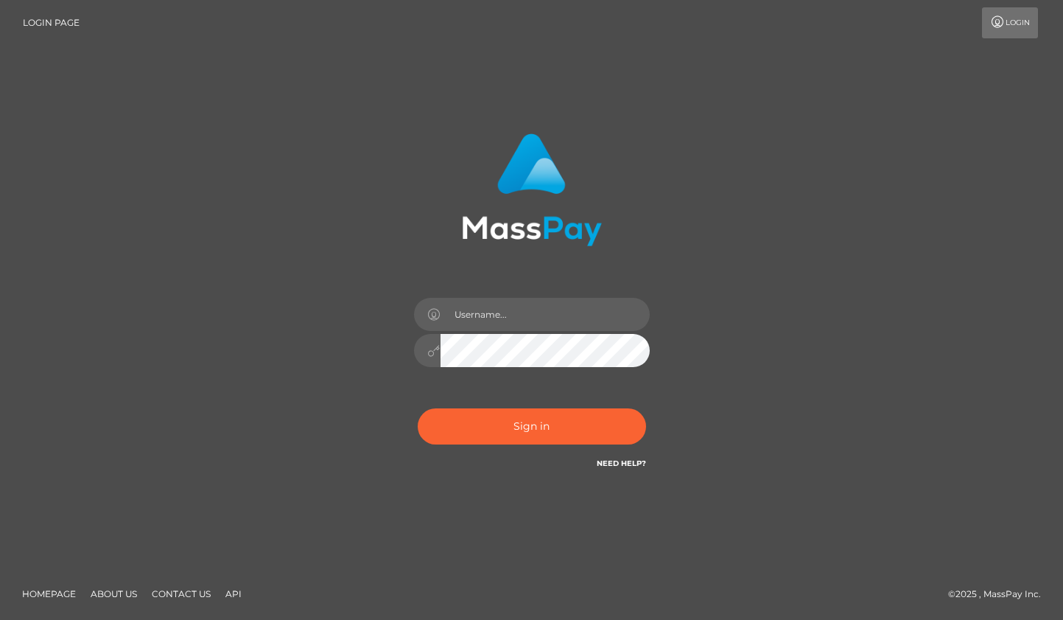 This screenshot has height=620, width=1063. What do you see at coordinates (532, 189) in the screenshot?
I see `img: MassPay Login` at bounding box center [532, 189].